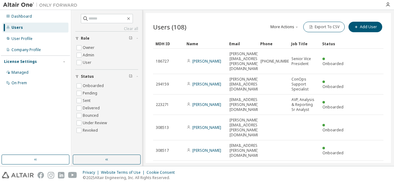 This screenshot has height=184, width=394. What do you see at coordinates (87, 101) in the screenshot?
I see `label: Sent` at bounding box center [87, 101].